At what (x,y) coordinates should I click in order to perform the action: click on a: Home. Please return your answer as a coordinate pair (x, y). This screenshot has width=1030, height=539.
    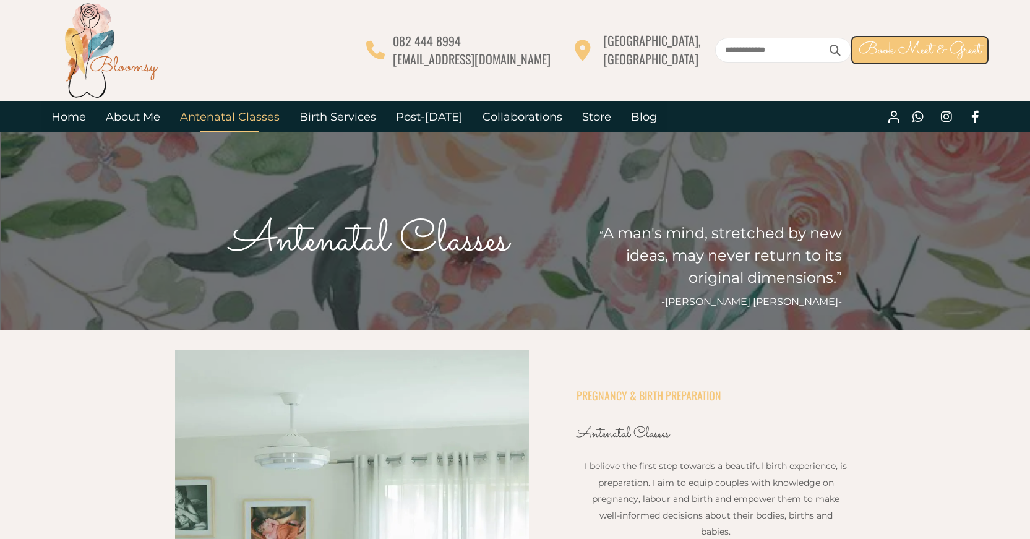
    Looking at the image, I should click on (69, 117).